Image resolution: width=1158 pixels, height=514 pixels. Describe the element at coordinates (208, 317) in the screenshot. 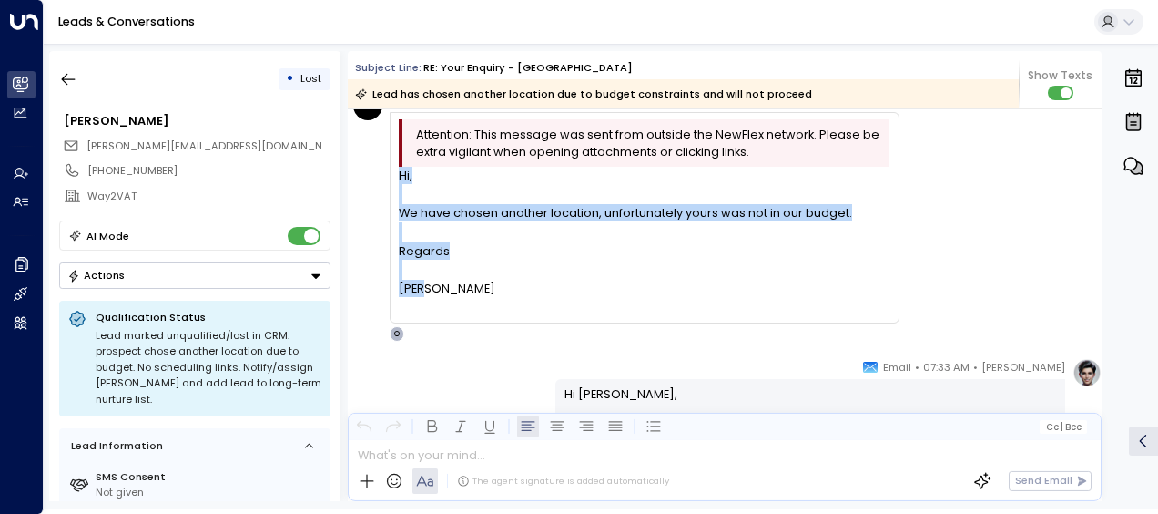

I see `p: Qualification Status` at that location.